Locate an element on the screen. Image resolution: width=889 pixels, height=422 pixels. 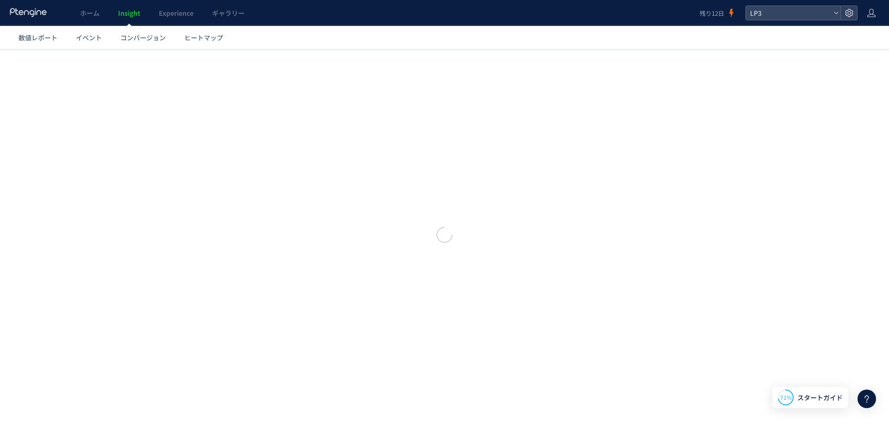
span: 残り12日 is located at coordinates (712, 13).